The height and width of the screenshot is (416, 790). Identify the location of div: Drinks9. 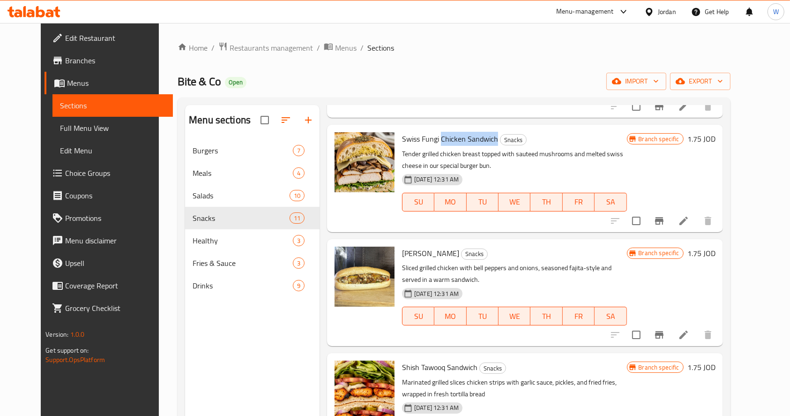
(252, 285).